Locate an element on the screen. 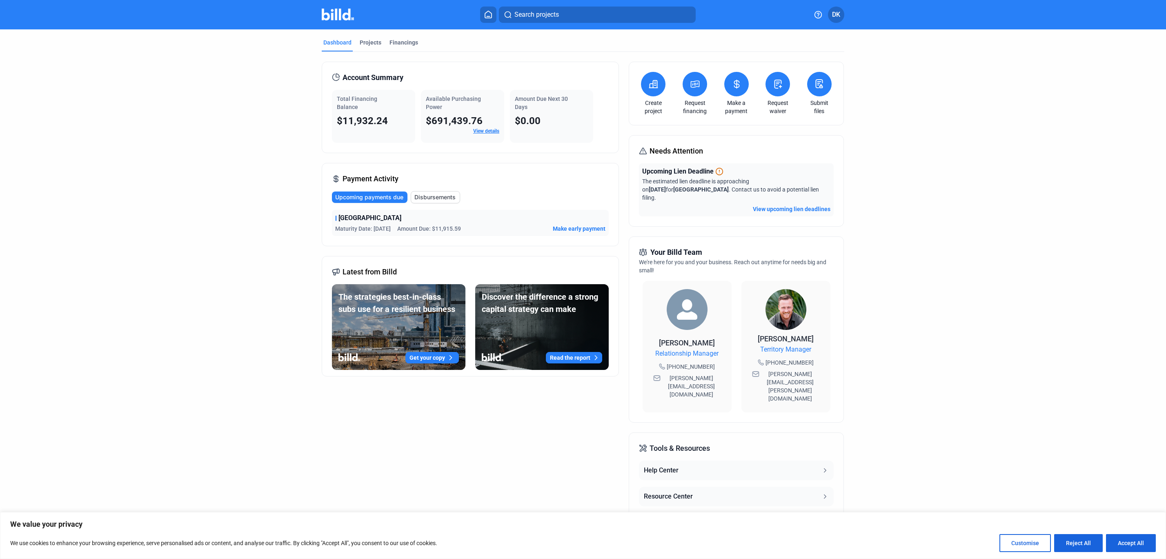  span: We're here for you and your business. Reach out anytime for needs big and small! is located at coordinates (732, 266).